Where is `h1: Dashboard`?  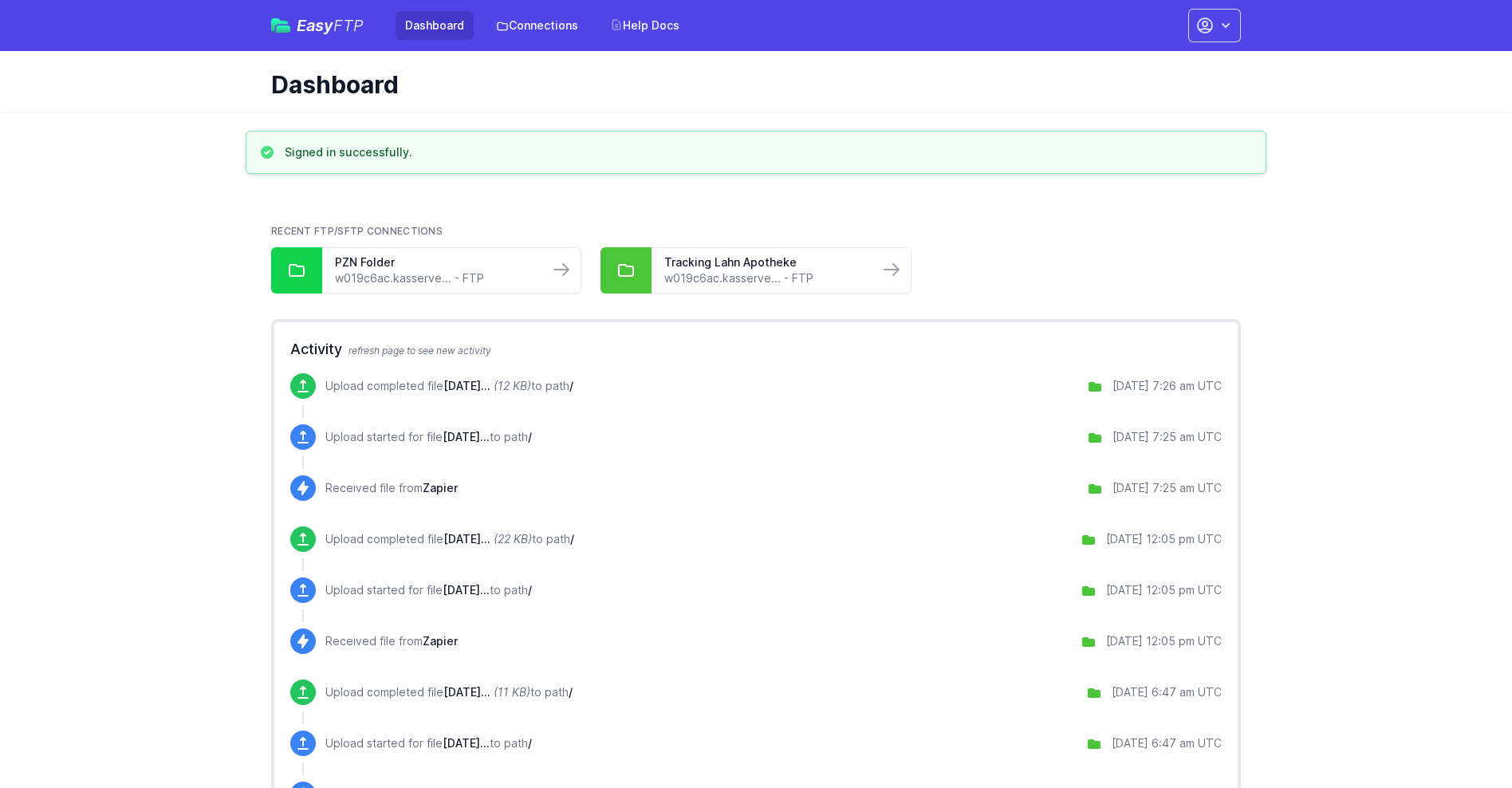 h1: Dashboard is located at coordinates (750, 84).